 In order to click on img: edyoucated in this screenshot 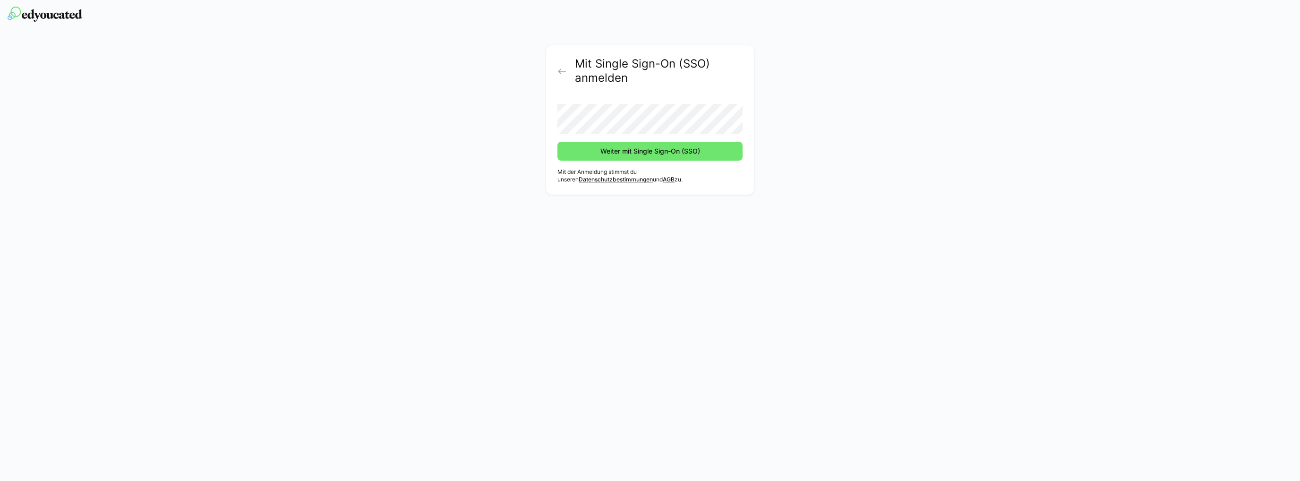, I will do `click(45, 14)`.